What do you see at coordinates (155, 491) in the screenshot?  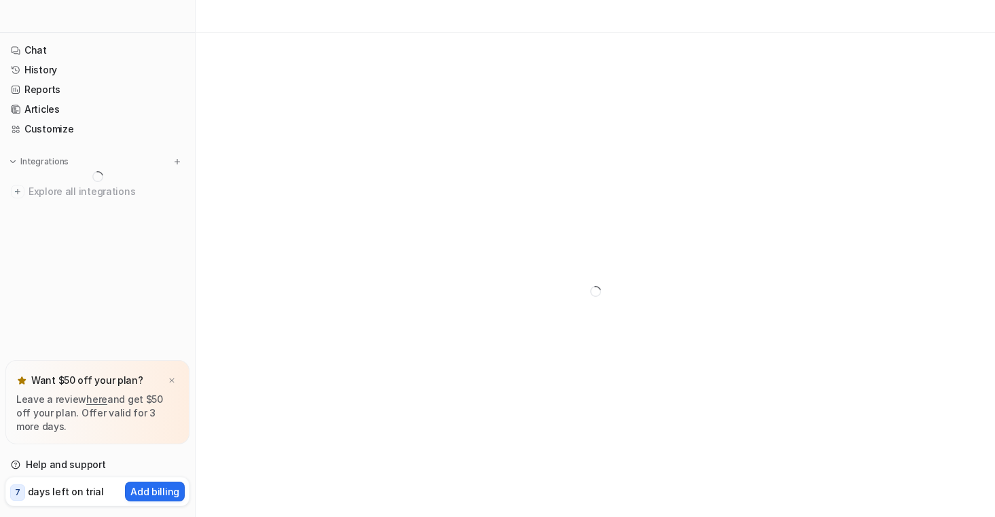 I see `p: Add billing` at bounding box center [155, 491].